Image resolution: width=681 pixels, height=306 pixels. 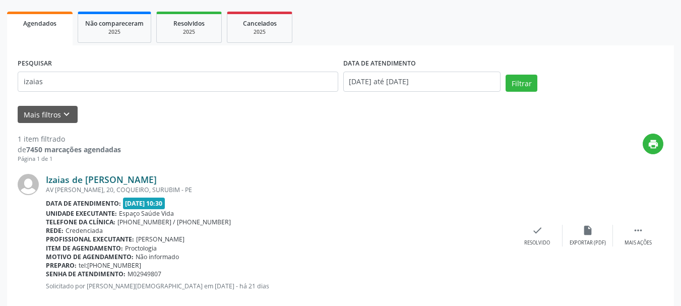 I want to click on b: Preparo:, so click(x=61, y=265).